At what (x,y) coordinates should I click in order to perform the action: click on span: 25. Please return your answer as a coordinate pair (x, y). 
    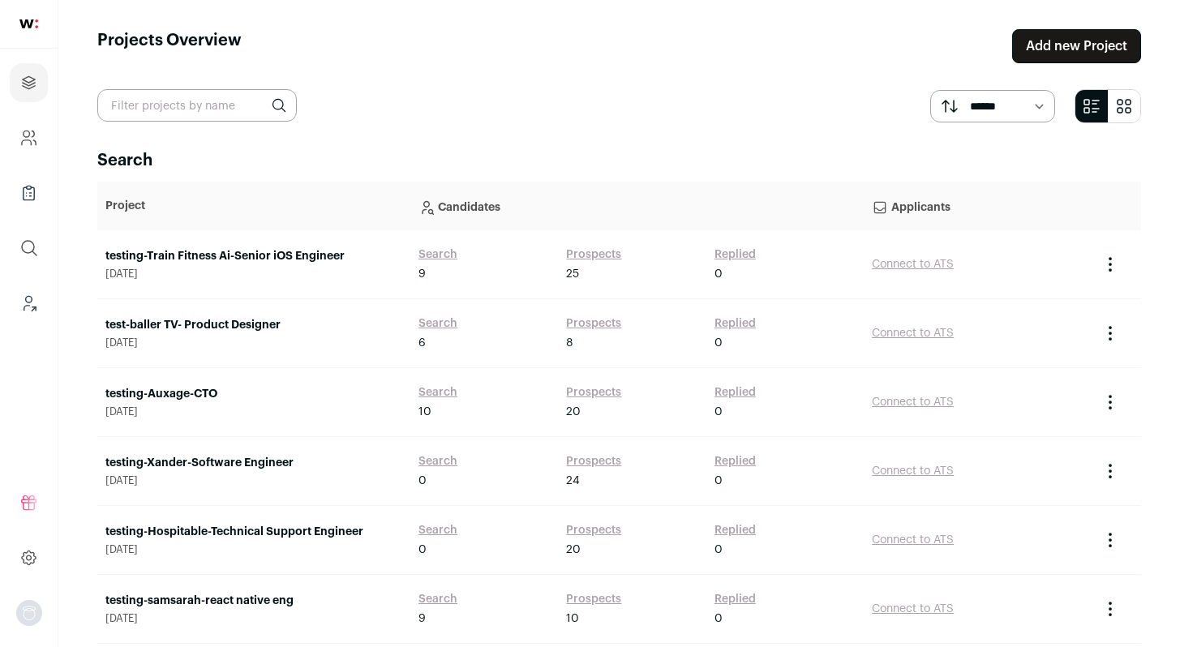
    Looking at the image, I should click on (573, 274).